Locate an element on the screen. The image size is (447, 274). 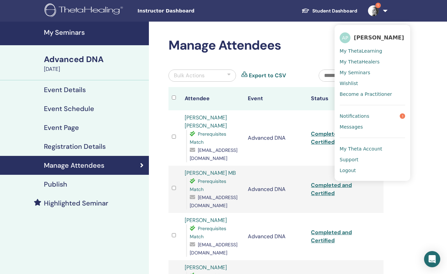
th: Attendee is located at coordinates (213, 99).